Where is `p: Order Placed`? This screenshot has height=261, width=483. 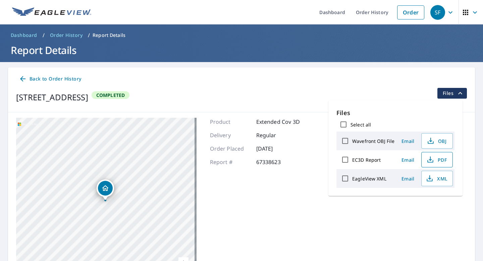
p: Order Placed is located at coordinates (230, 149).